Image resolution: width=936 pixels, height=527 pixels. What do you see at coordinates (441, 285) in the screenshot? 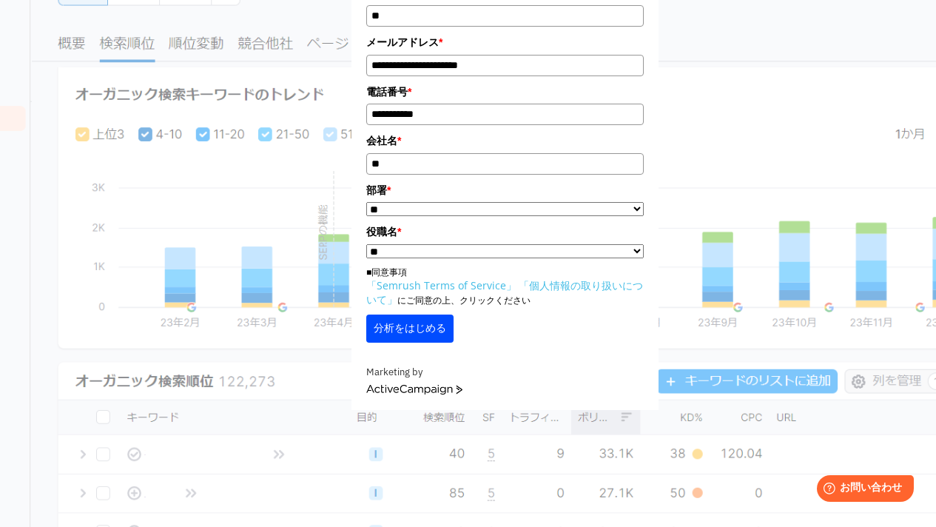
I see `a: 「Semrush Terms of Service」` at bounding box center [441, 285].